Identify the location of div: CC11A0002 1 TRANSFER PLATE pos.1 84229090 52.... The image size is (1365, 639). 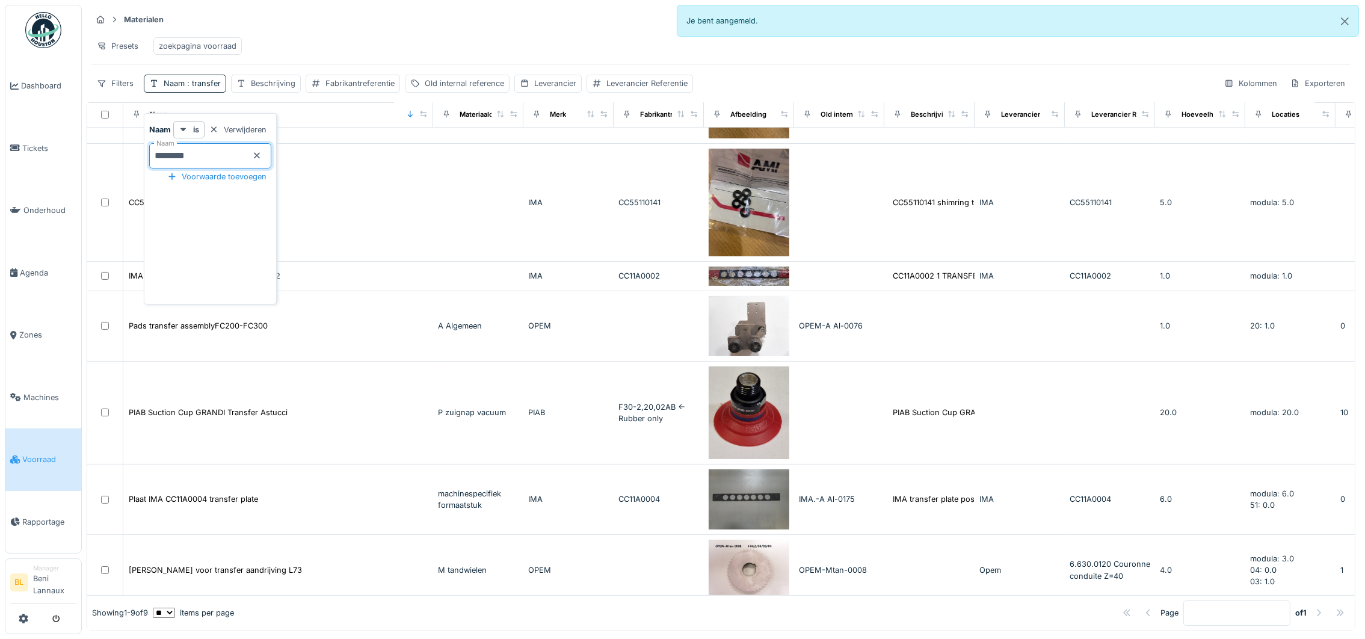
(991, 276).